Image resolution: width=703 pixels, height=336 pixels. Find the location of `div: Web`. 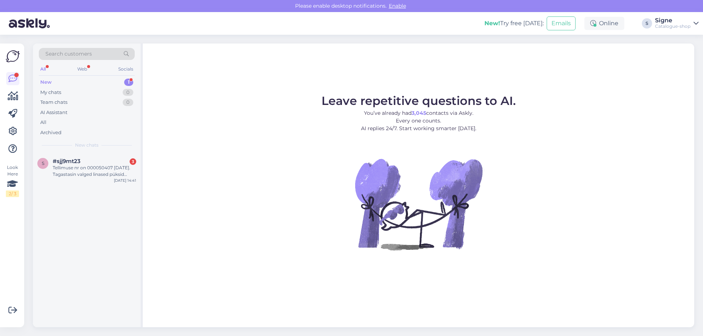

div: Web is located at coordinates (82, 69).